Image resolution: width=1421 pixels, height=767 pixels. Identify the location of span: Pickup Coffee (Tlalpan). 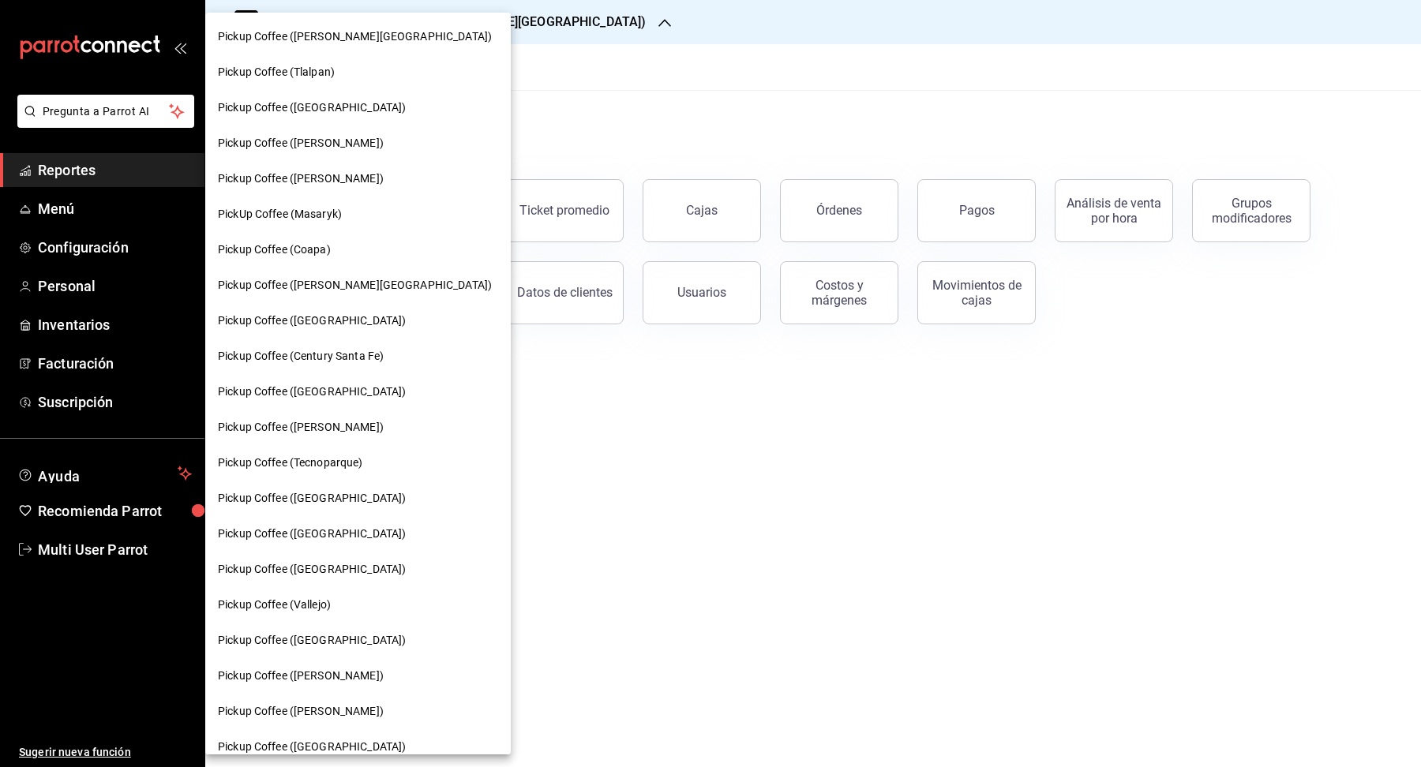
(276, 72).